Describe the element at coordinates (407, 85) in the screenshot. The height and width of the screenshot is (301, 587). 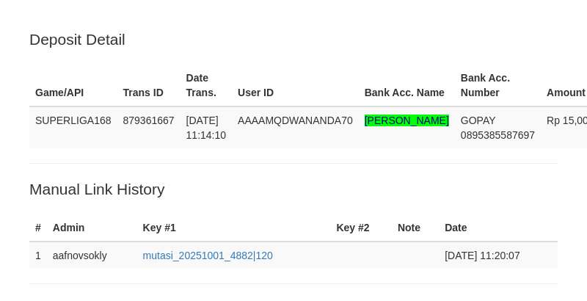
I see `th: Bank Acc. Name` at that location.